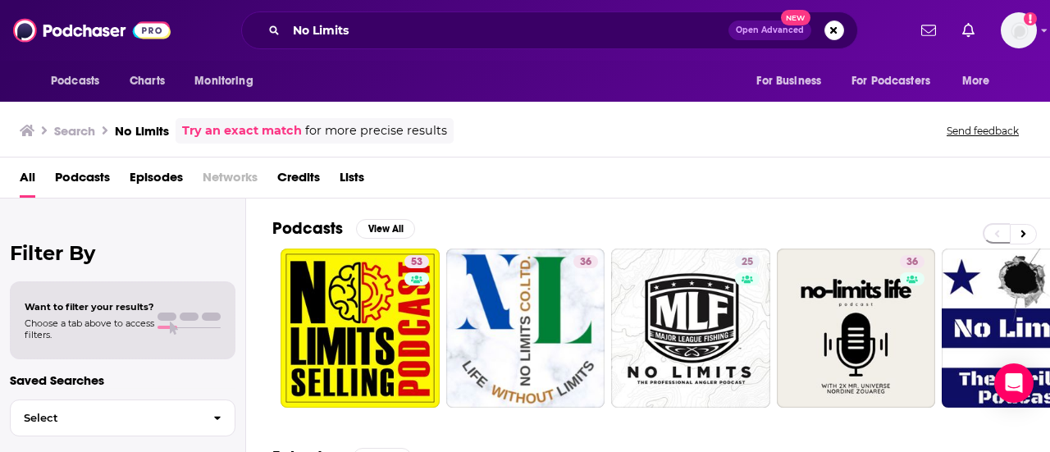 The width and height of the screenshot is (1050, 452). What do you see at coordinates (230, 180) in the screenshot?
I see `span: Networks` at bounding box center [230, 180].